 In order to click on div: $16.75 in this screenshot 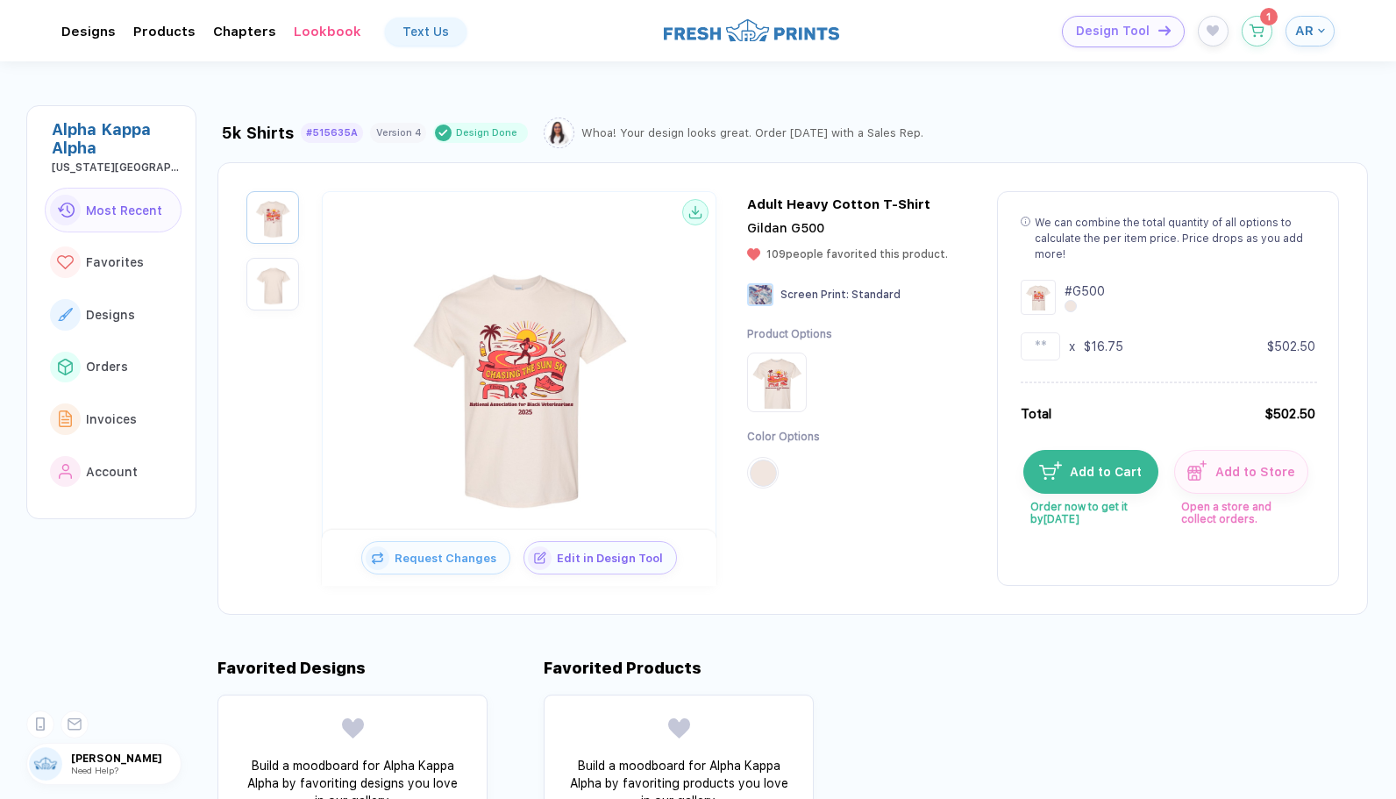, I will do `click(1103, 346)`.